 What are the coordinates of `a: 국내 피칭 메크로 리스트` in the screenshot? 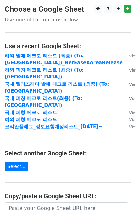 It's located at (31, 112).